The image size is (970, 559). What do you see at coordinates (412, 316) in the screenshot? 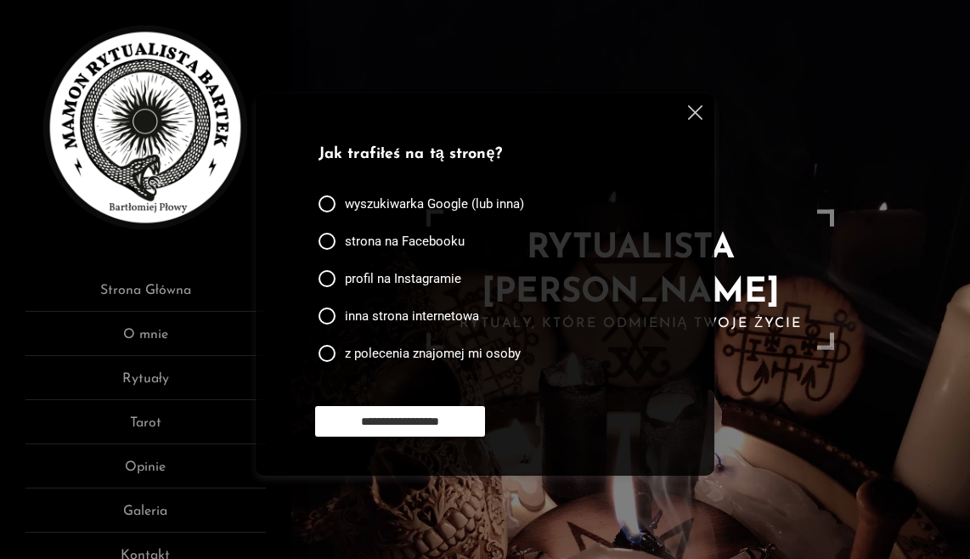
I see `span: inna strona internetowa` at bounding box center [412, 316].